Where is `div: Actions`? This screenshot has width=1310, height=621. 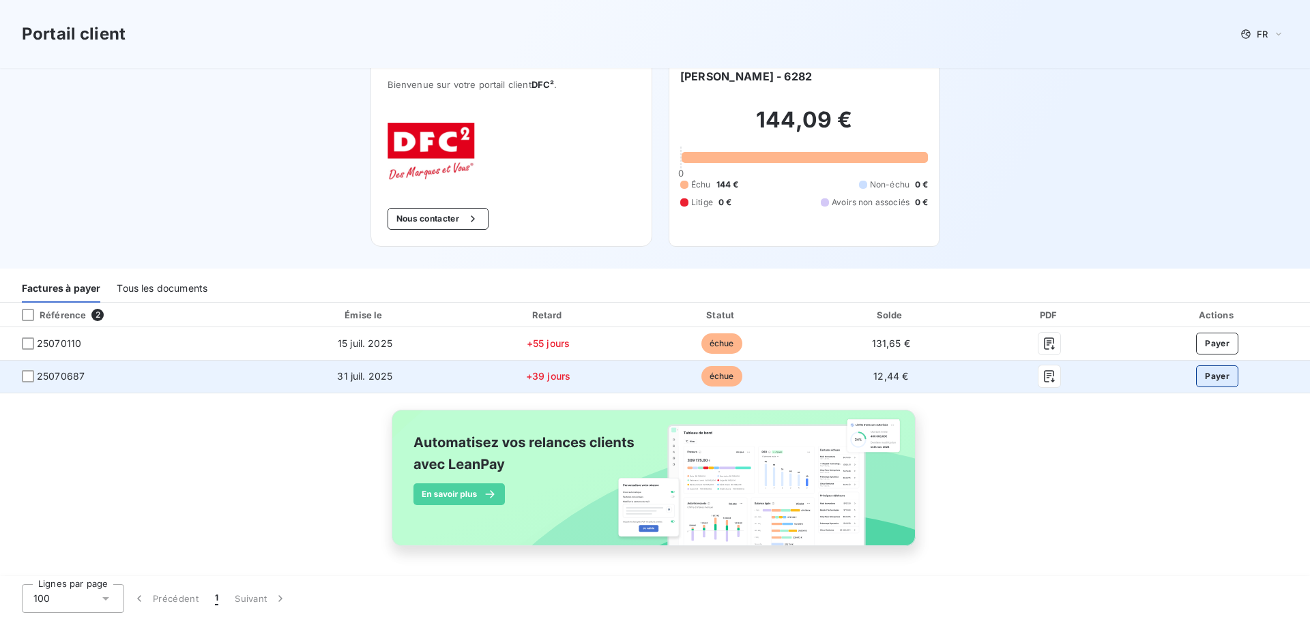 div: Actions is located at coordinates (1217, 315).